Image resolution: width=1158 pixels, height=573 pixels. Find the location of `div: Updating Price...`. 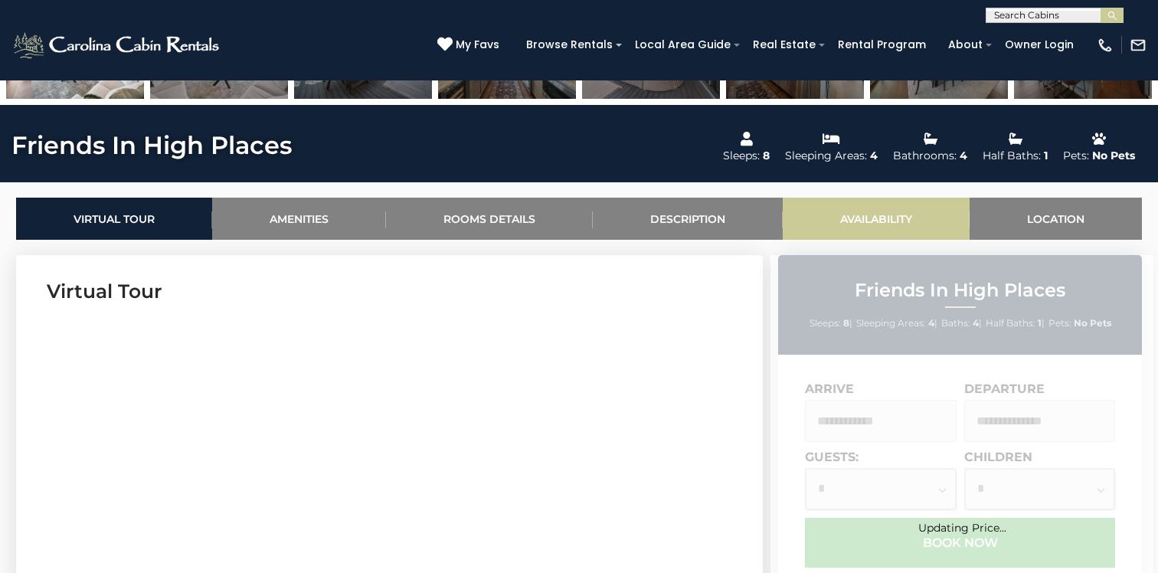

div: Updating Price... is located at coordinates (962, 528).